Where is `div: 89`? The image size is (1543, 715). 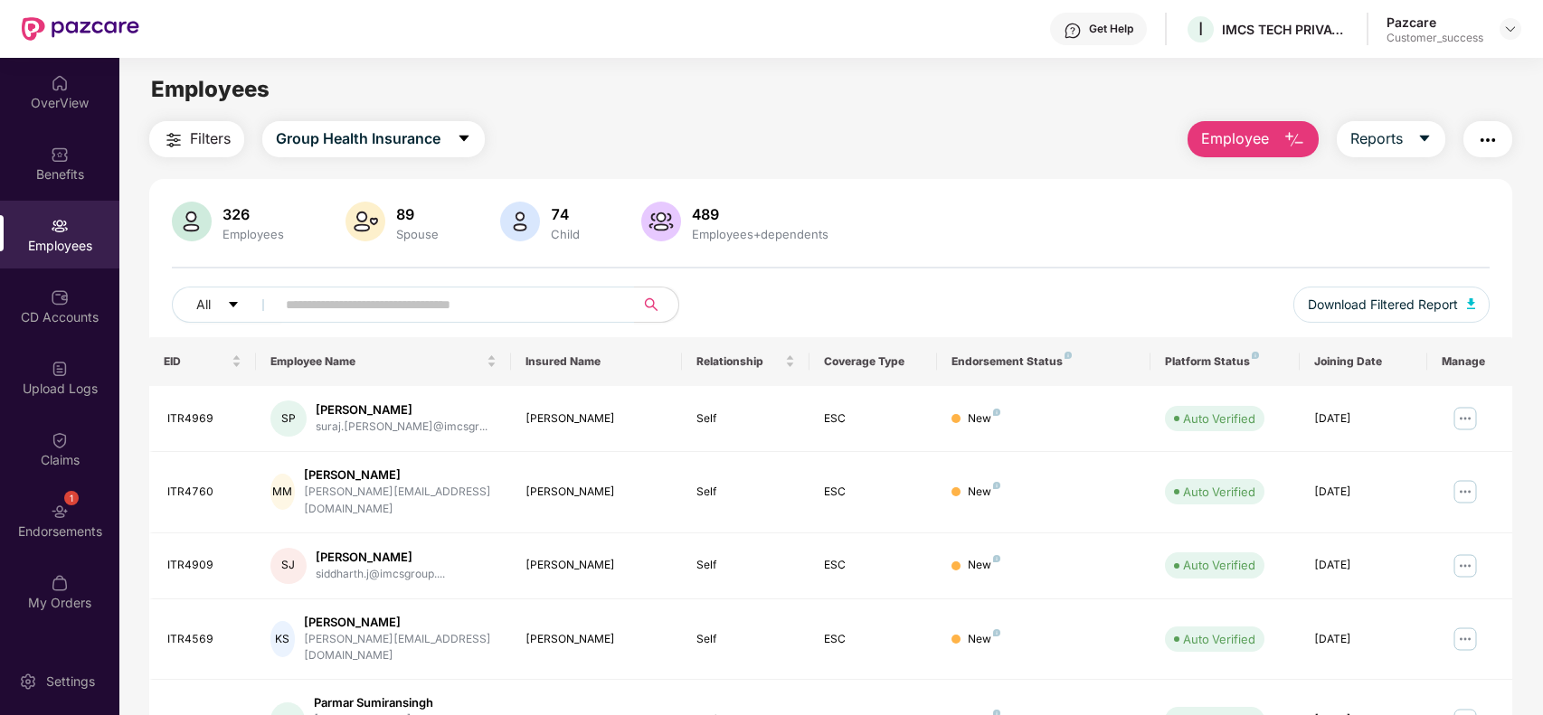 div: 89 is located at coordinates (417, 214).